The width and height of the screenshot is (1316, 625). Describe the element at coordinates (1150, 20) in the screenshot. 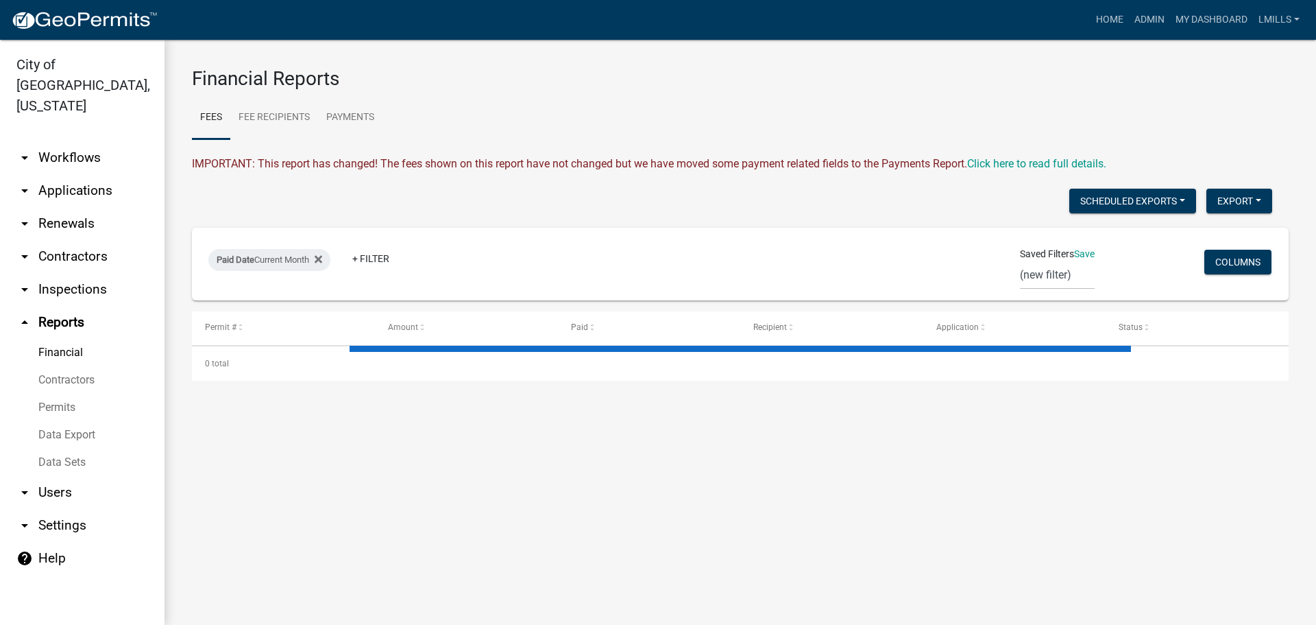

I see `a: Admin` at that location.